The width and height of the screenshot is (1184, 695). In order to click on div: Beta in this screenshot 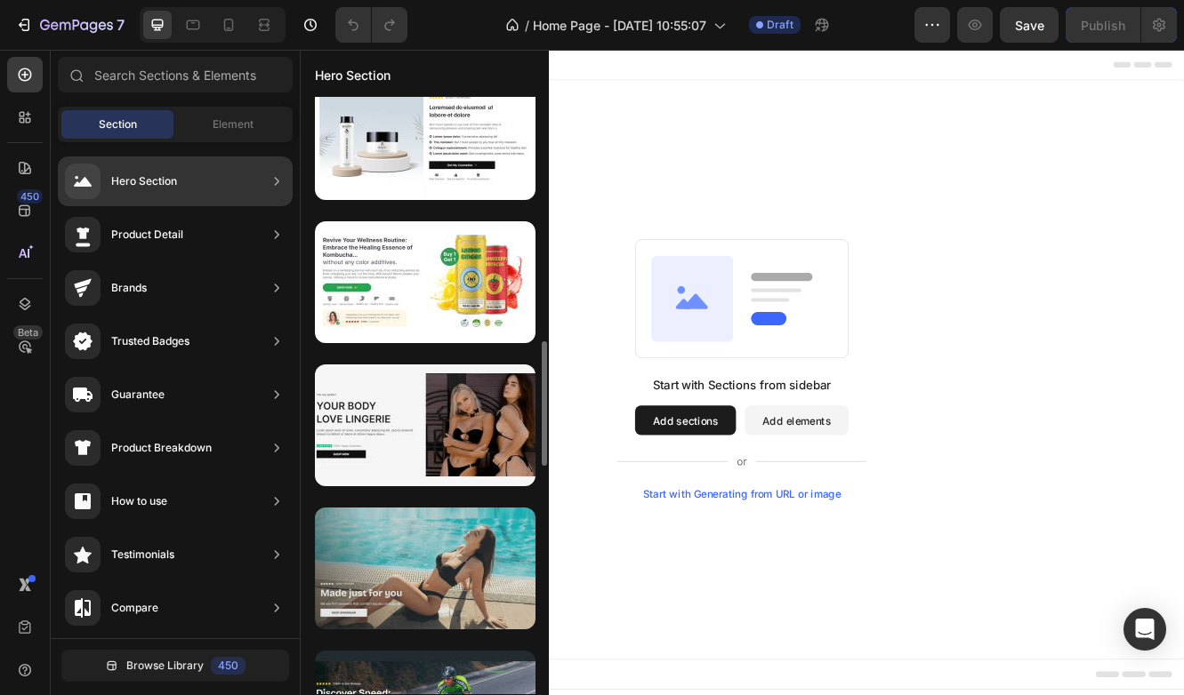, I will do `click(28, 333)`.